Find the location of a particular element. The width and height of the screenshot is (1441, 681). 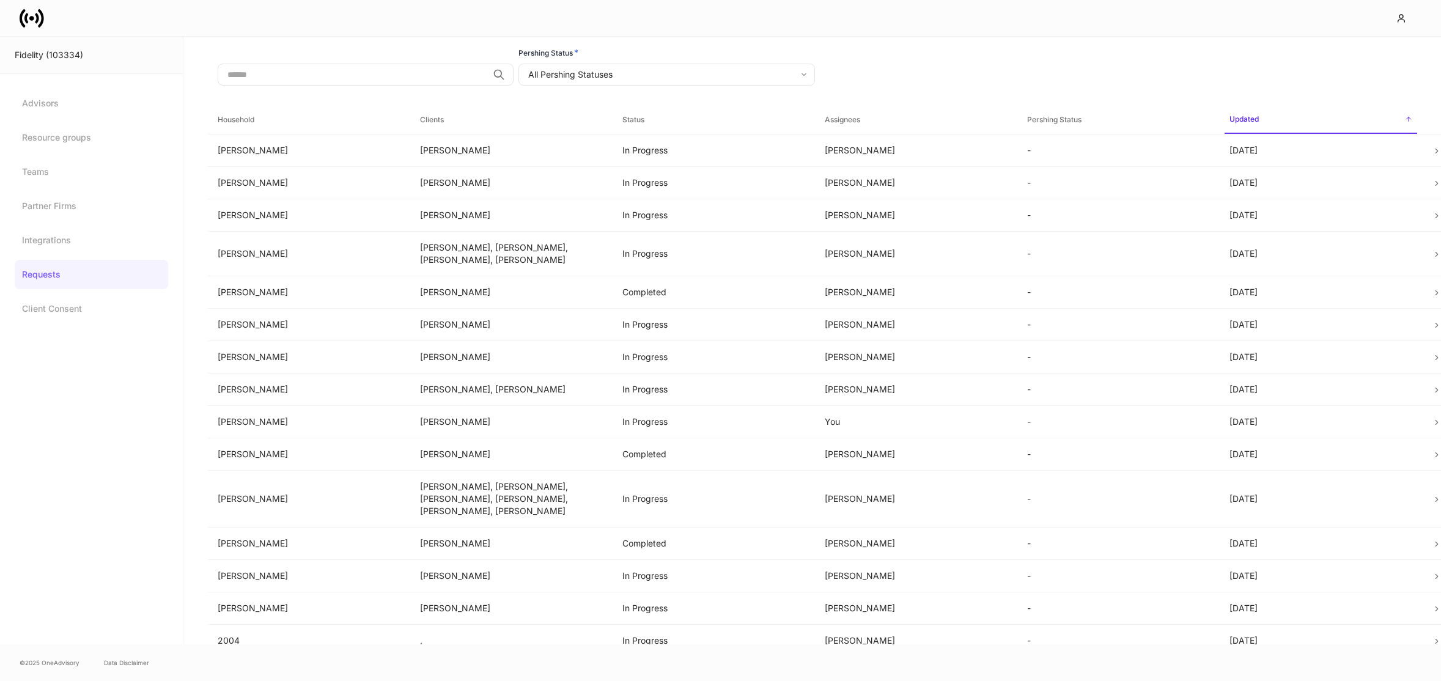

span: Assignees is located at coordinates (916, 120).